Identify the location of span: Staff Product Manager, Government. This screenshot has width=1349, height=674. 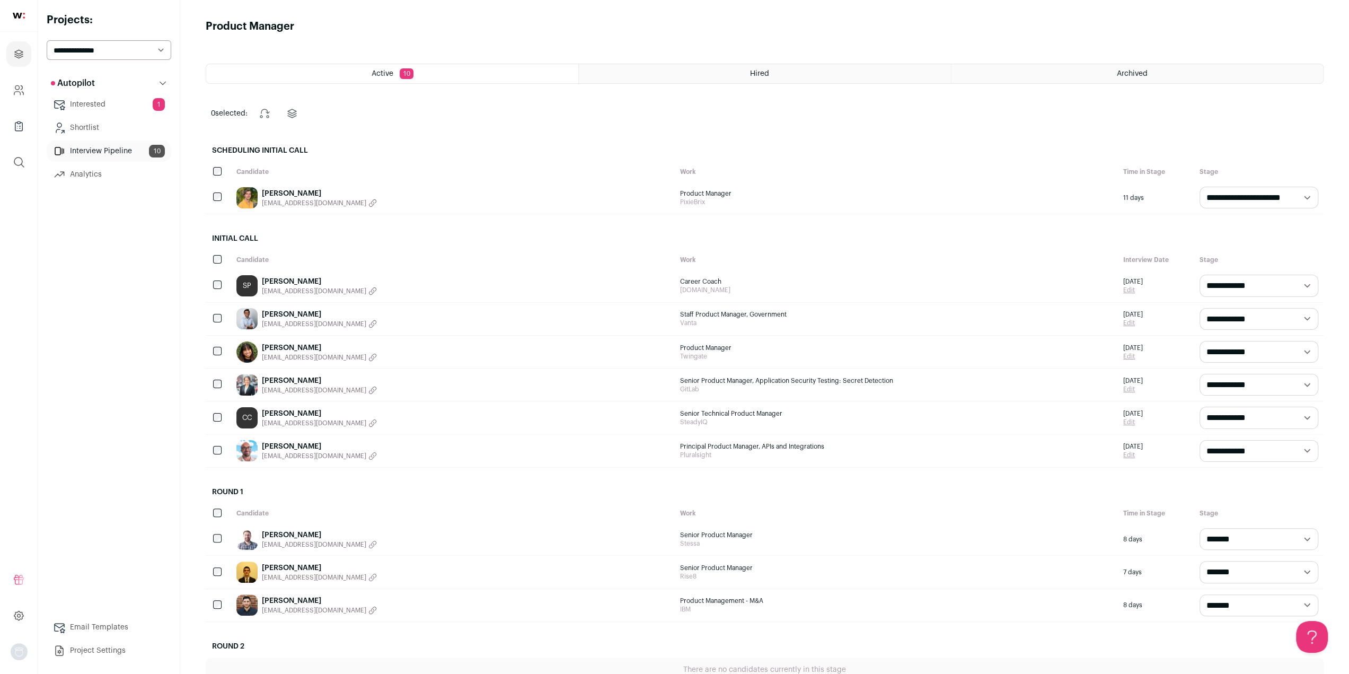
(896, 314).